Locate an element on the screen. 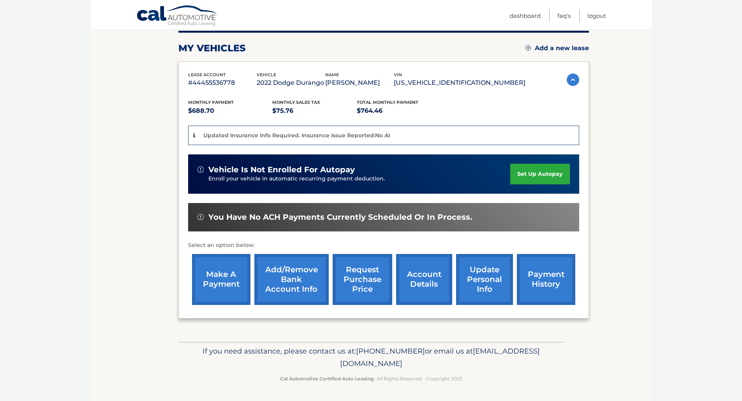  p: $75.76 is located at coordinates (314, 111).